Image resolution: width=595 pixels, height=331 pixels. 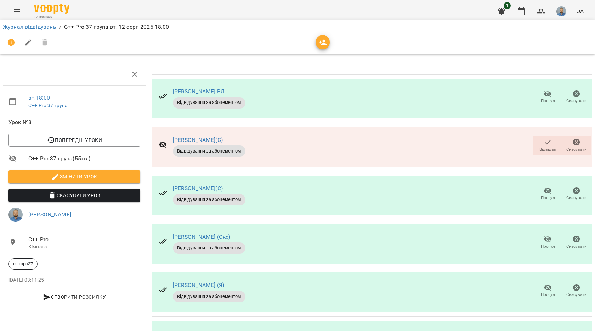 What do you see at coordinates (23, 264) in the screenshot?
I see `div: с++про37` at bounding box center [23, 264].